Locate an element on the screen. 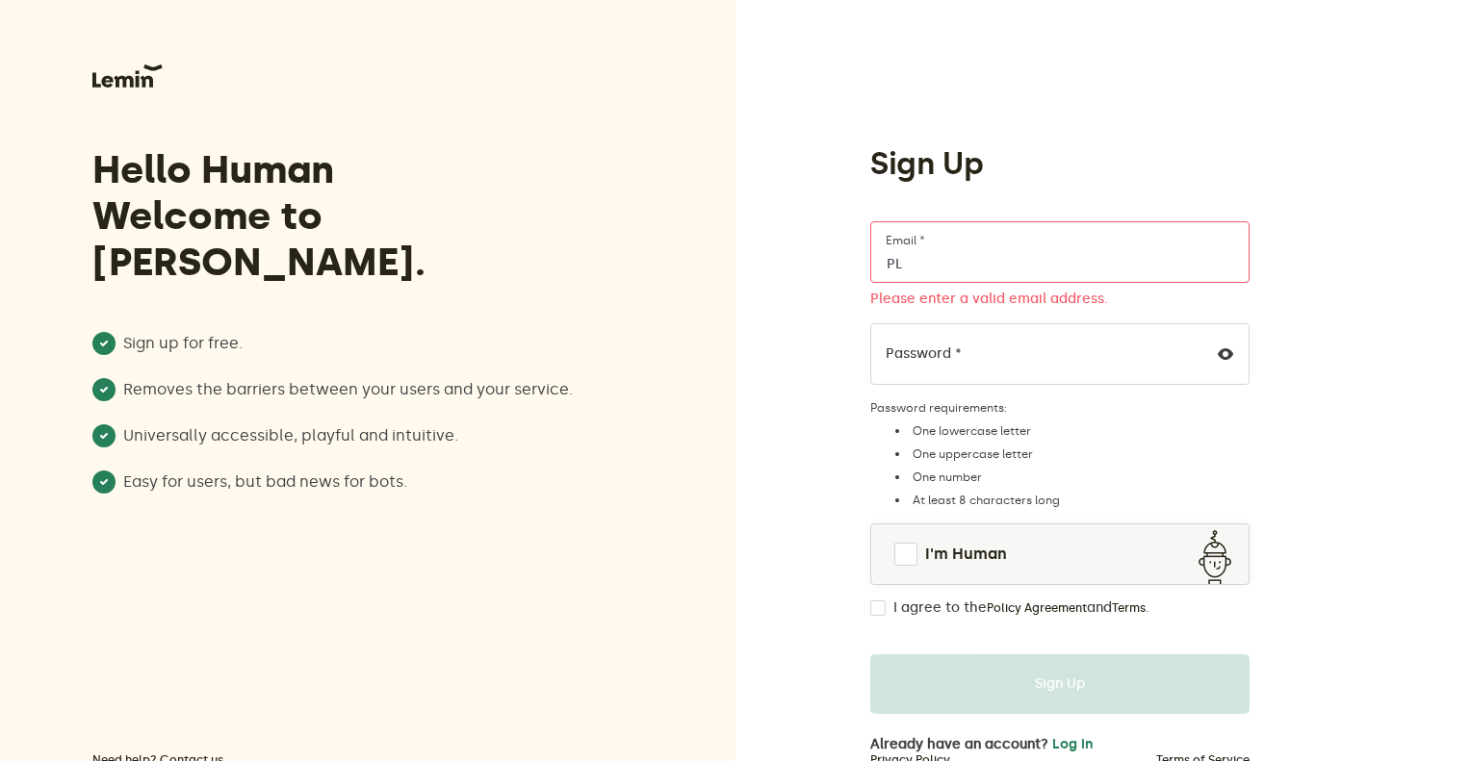 This screenshot has height=761, width=1471. li: Sign up for free. is located at coordinates (362, 344).